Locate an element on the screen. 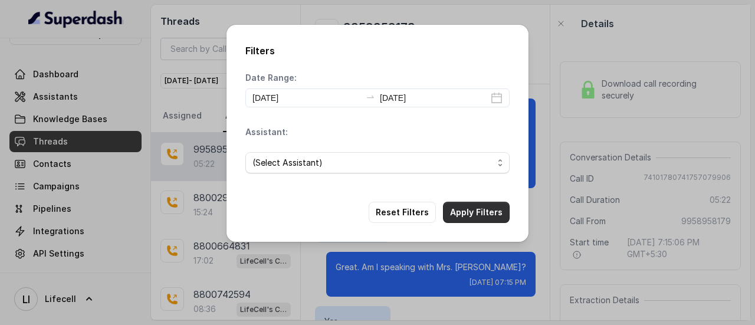 The width and height of the screenshot is (755, 325). span: (Select Assistant) is located at coordinates (373, 163).